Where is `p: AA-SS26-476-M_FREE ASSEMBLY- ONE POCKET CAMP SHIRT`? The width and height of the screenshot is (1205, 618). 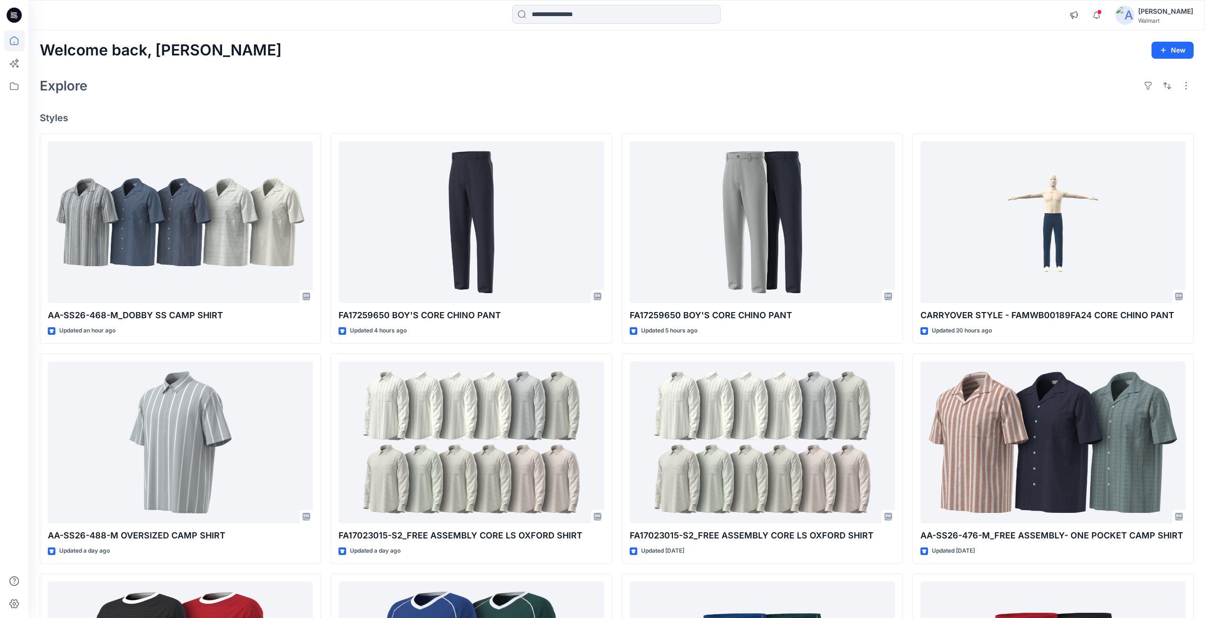
p: AA-SS26-476-M_FREE ASSEMBLY- ONE POCKET CAMP SHIRT is located at coordinates (1053, 536).